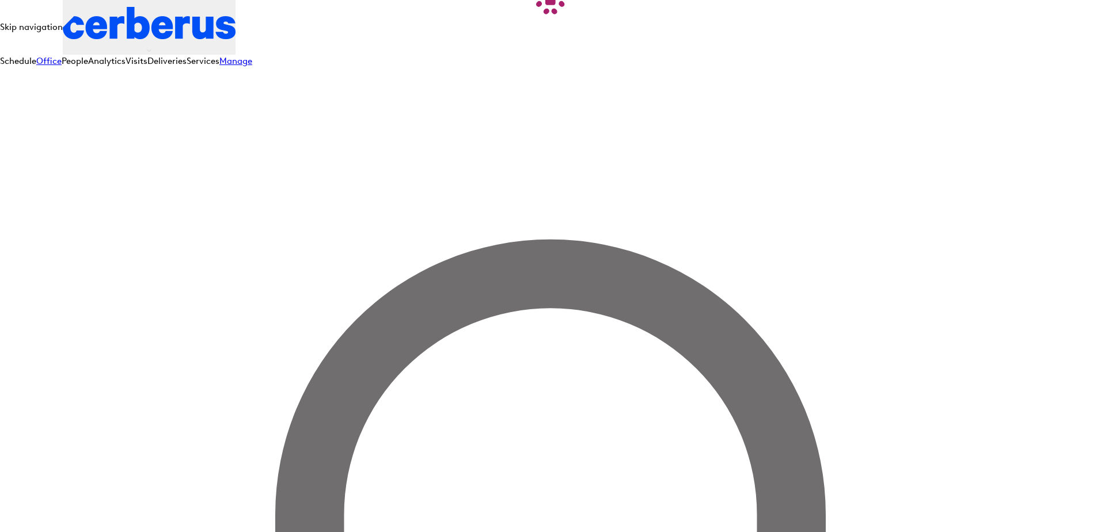  I want to click on a: Analytics, so click(107, 61).